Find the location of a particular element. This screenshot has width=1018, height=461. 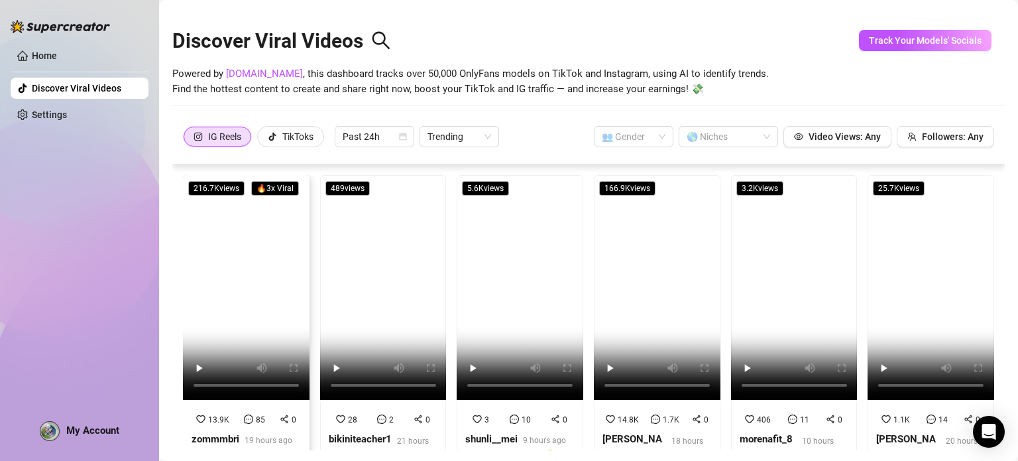

div: Open Intercom Messenger is located at coordinates (989, 431).